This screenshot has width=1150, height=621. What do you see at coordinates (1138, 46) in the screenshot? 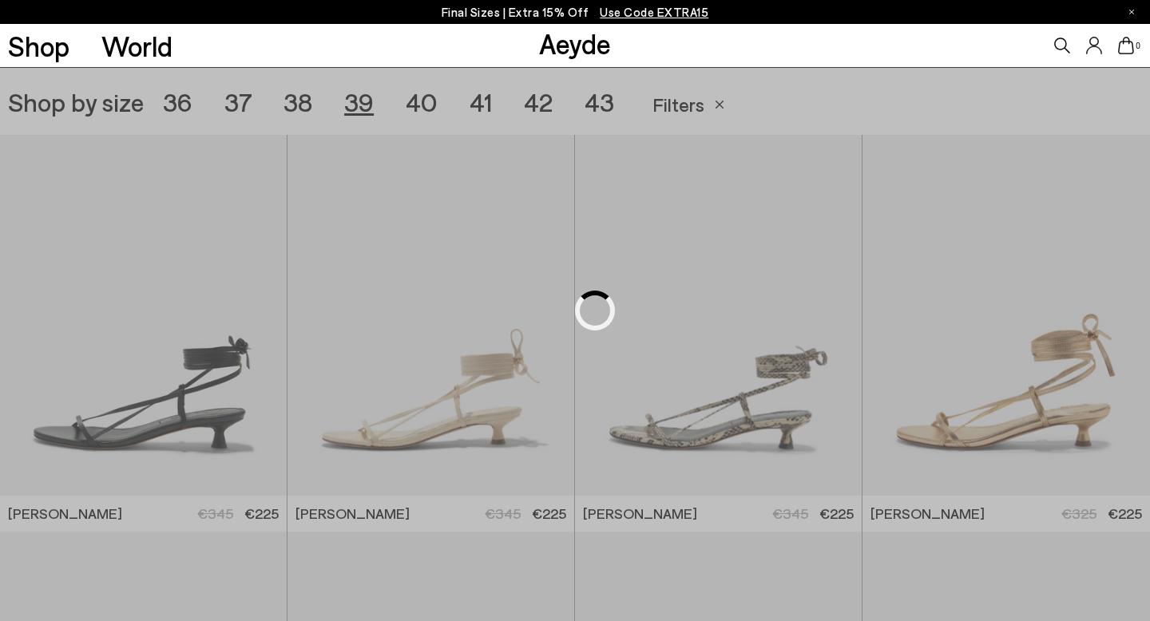
I see `span: 0` at bounding box center [1138, 46].